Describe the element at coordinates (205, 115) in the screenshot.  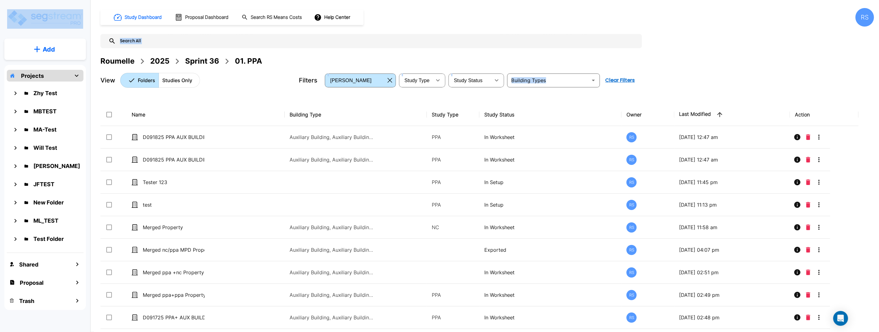
I see `th: Name` at that location.